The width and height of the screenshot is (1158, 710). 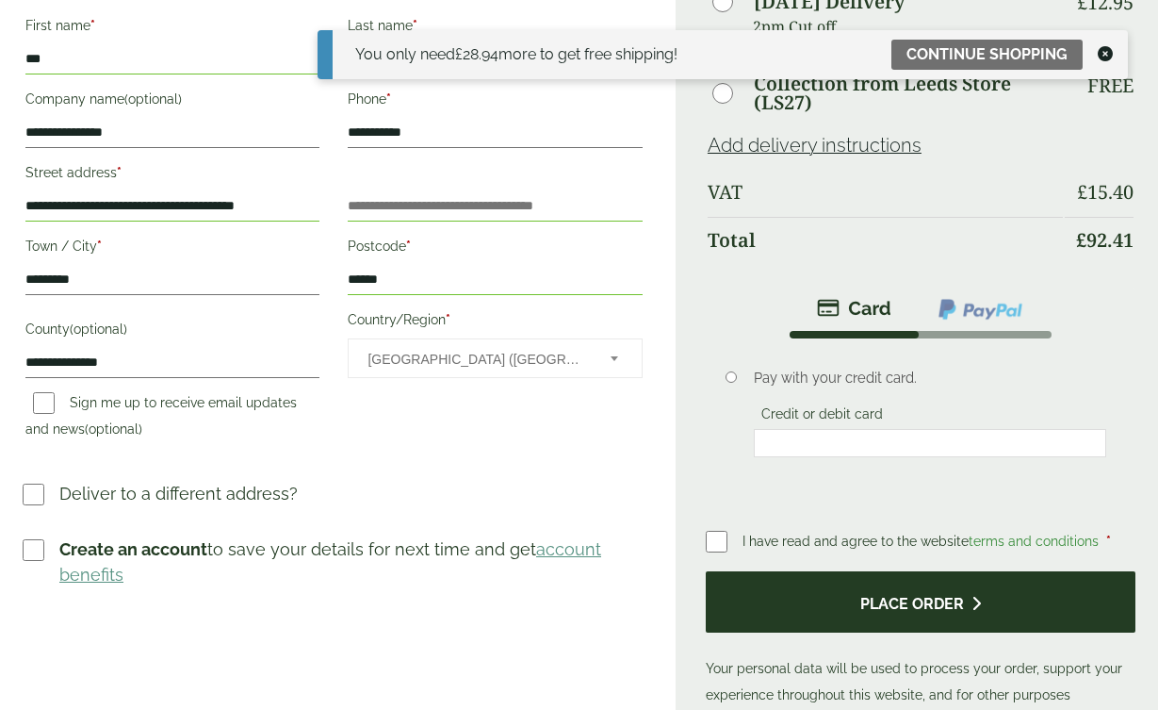 What do you see at coordinates (477, 54) in the screenshot?
I see `span: 28.94` at bounding box center [477, 54].